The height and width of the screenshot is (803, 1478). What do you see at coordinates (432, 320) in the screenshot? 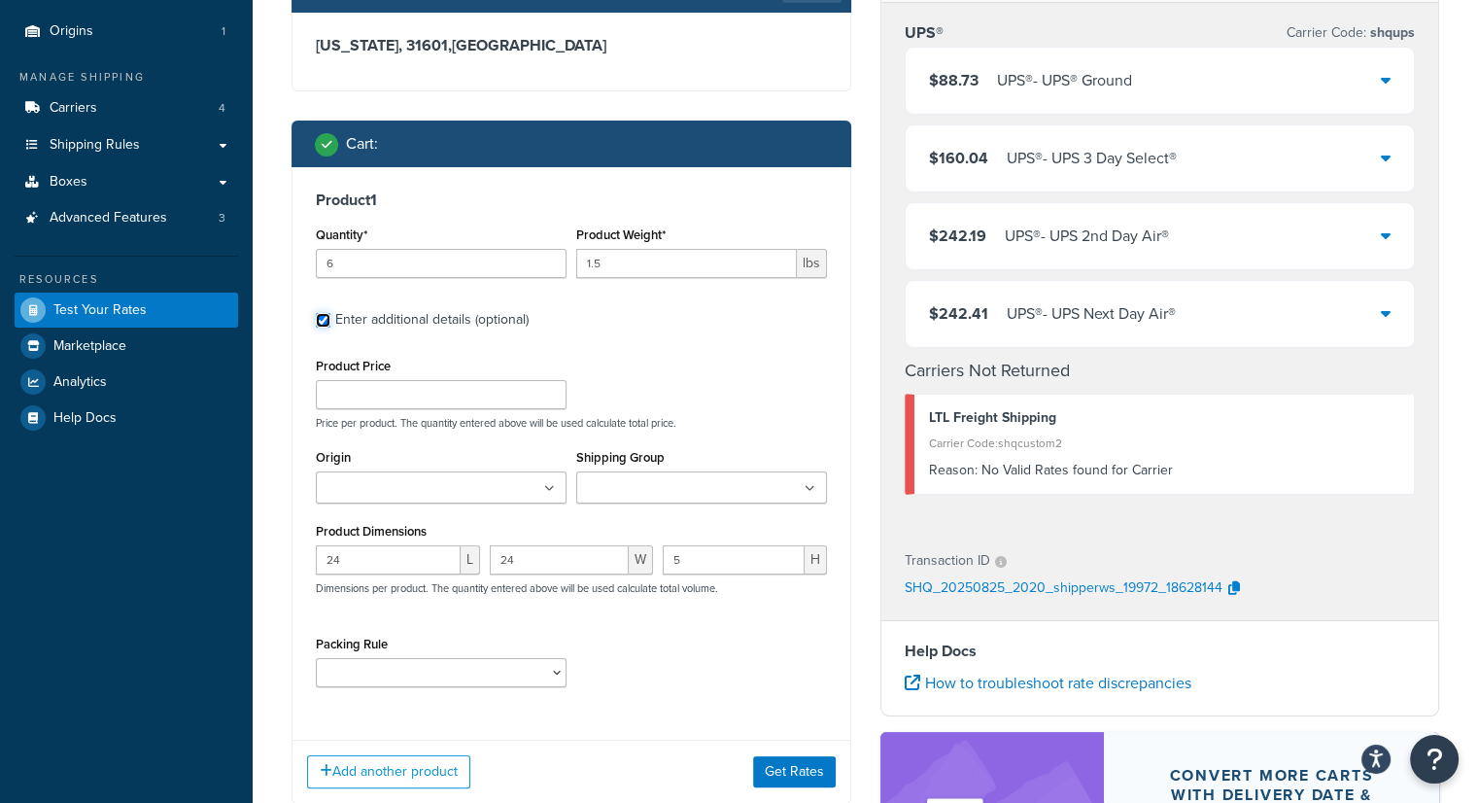
I see `div: Enter additional details (optional)` at bounding box center [432, 320].